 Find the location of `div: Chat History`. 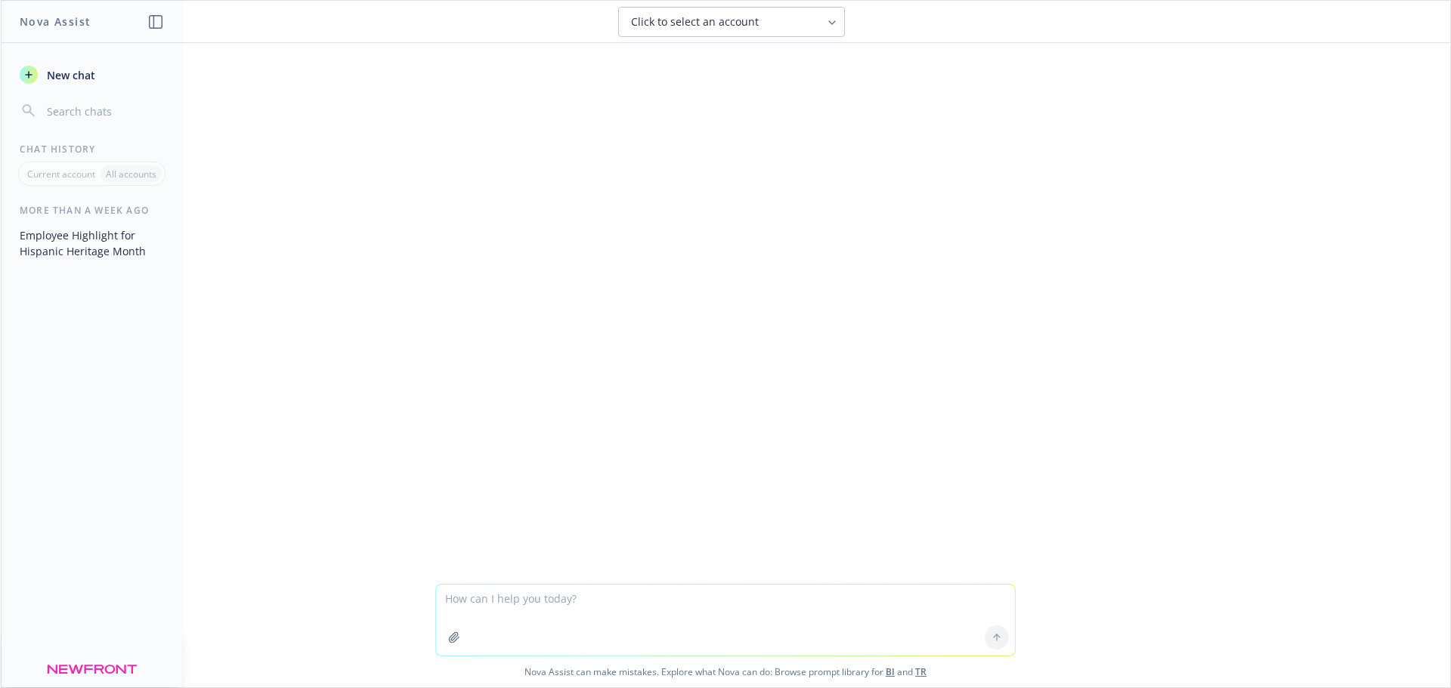

div: Chat History is located at coordinates (91, 149).